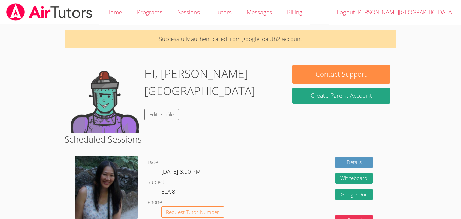  I want to click on a: Edit Profile, so click(162, 115).